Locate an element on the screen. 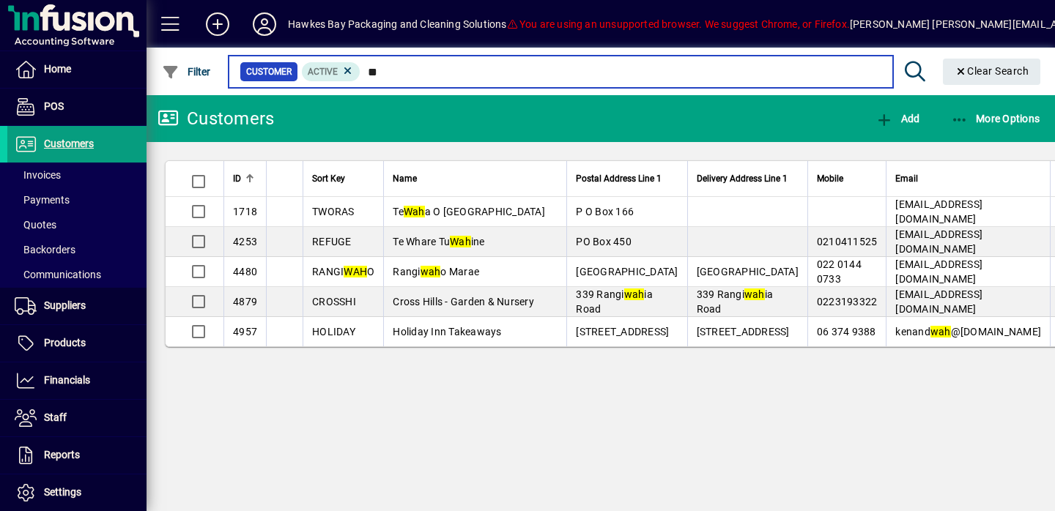 The width and height of the screenshot is (1055, 511). button: Filter is located at coordinates (186, 72).